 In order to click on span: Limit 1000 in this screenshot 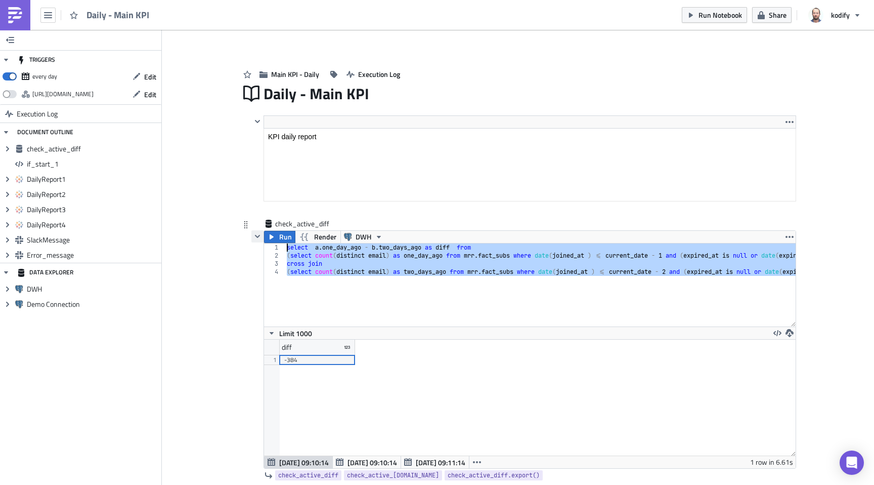, I will do `click(296, 333)`.